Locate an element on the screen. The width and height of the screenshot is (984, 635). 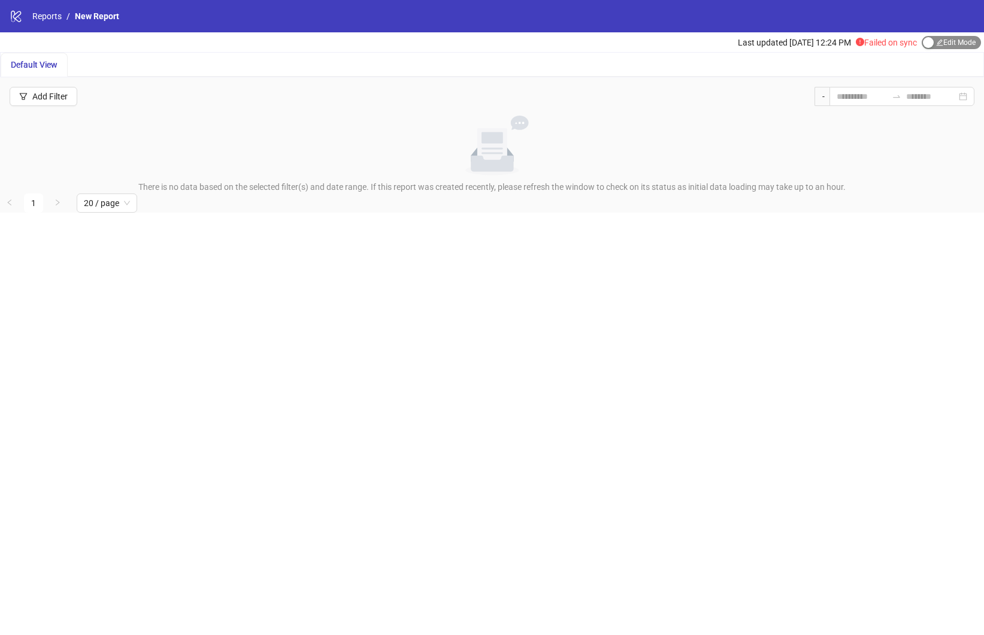
a: 1 is located at coordinates (34, 203).